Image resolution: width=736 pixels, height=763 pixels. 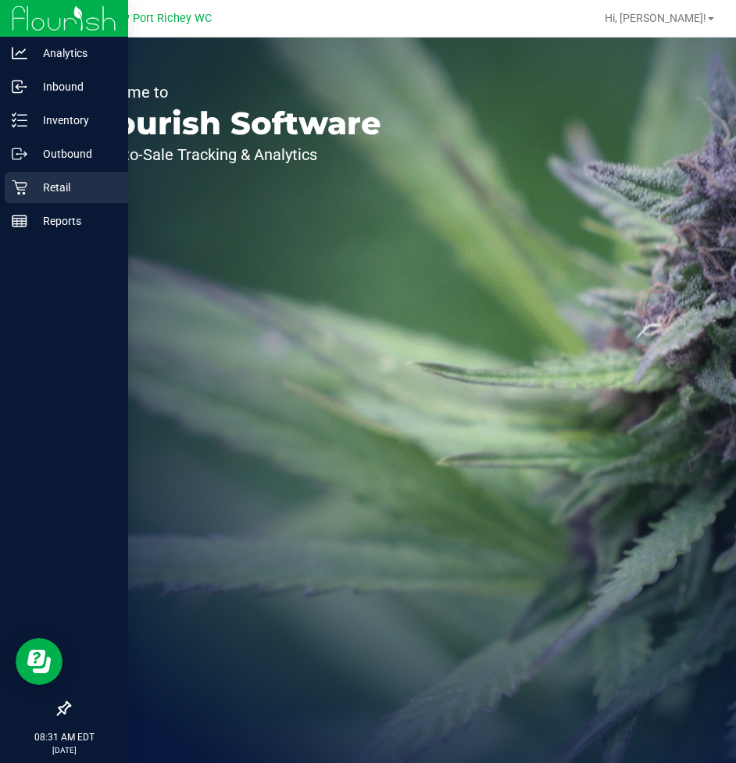 What do you see at coordinates (74, 154) in the screenshot?
I see `p: Outbound` at bounding box center [74, 154].